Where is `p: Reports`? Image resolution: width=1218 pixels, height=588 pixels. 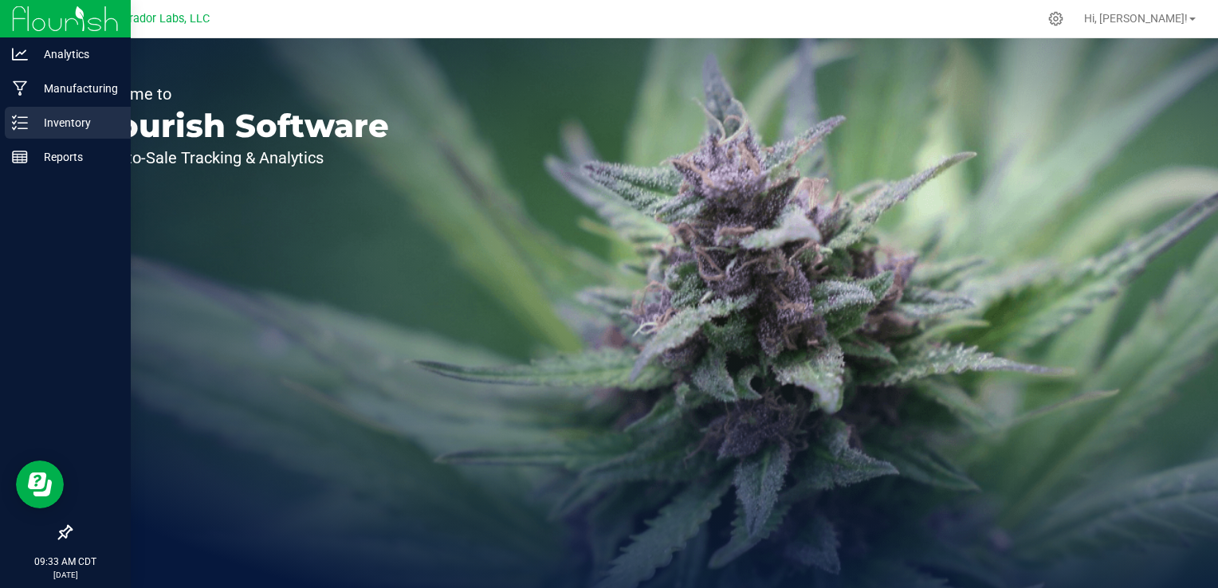
p: Reports is located at coordinates (76, 157).